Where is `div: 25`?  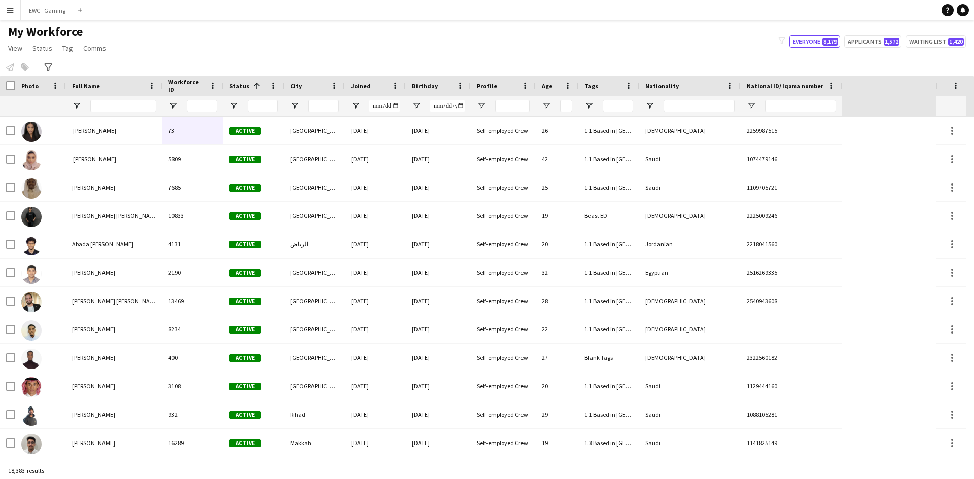 div: 25 is located at coordinates (557, 187).